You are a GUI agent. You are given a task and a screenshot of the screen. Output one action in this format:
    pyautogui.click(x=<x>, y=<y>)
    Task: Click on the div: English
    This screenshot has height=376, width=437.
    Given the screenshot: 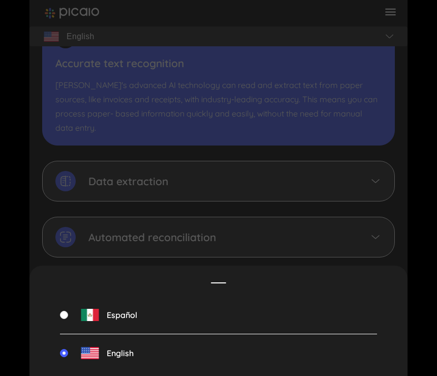 What is the action you would take?
    pyautogui.click(x=219, y=353)
    